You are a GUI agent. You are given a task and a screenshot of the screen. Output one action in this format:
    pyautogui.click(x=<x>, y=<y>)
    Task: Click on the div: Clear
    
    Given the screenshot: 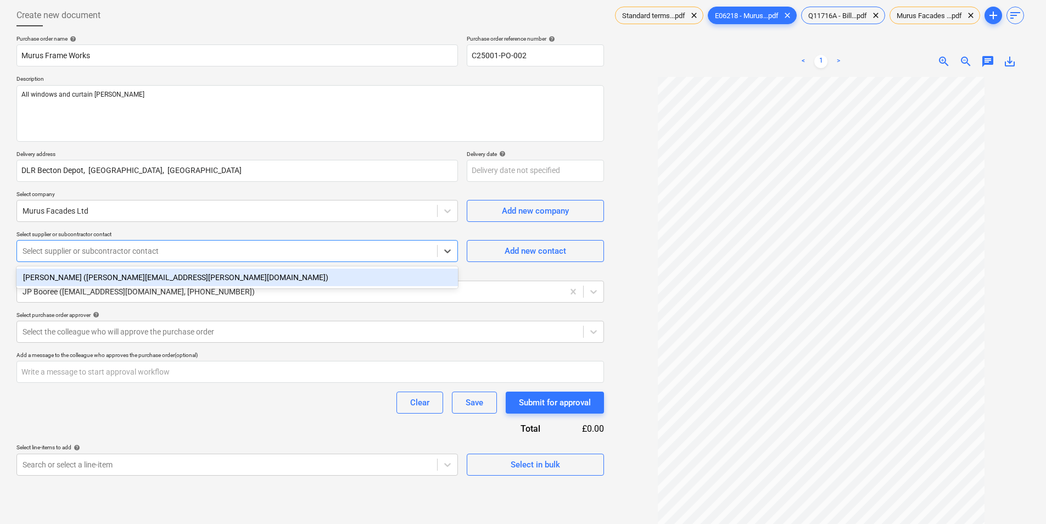 What is the action you would take?
    pyautogui.click(x=420, y=403)
    